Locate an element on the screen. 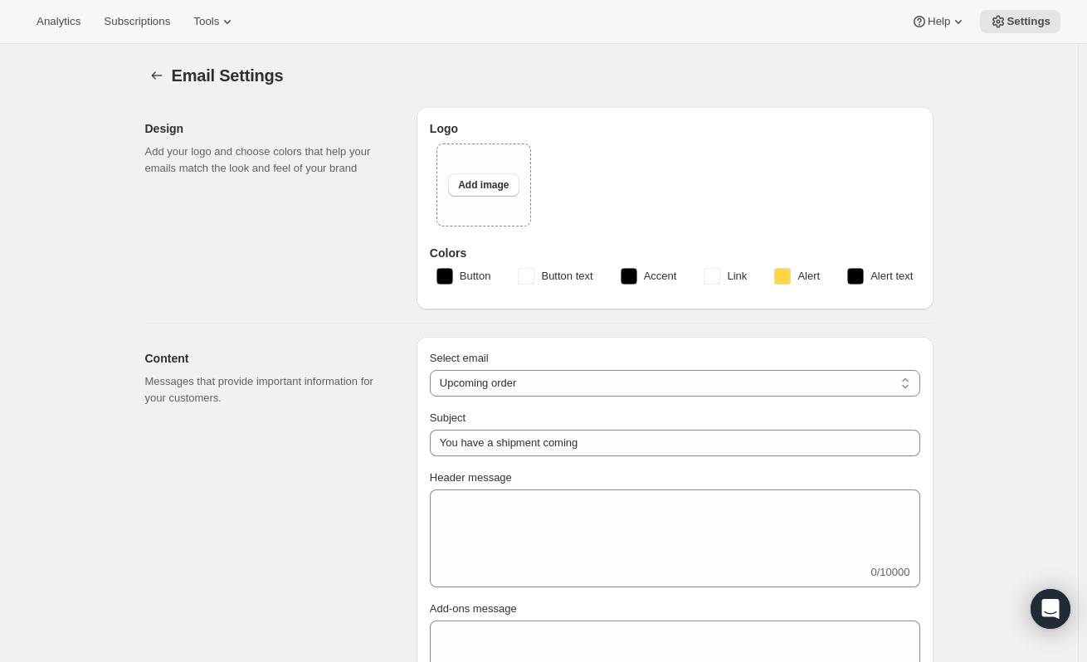 The height and width of the screenshot is (662, 1087). span: Alert text is located at coordinates (891, 276).